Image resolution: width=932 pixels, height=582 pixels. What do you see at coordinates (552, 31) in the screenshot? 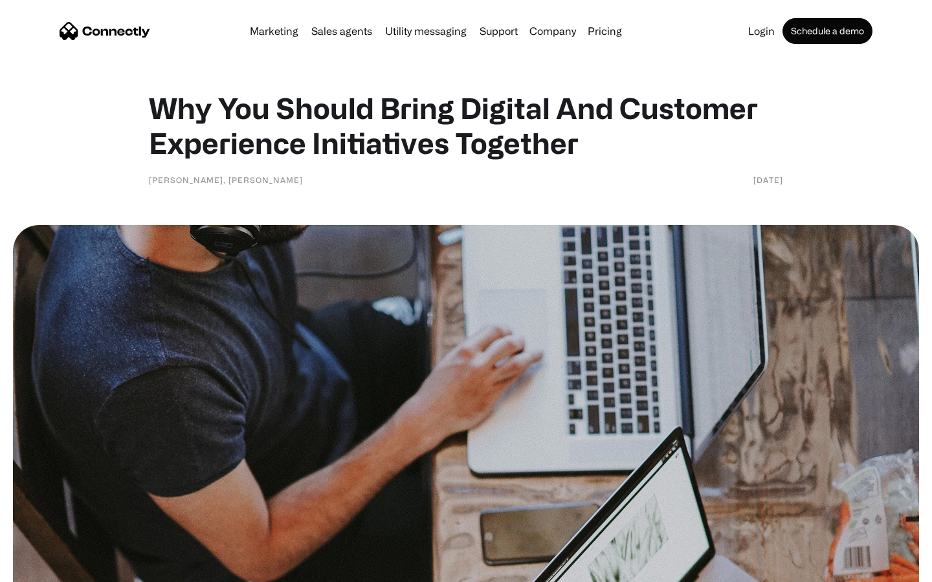
I see `div: Company` at bounding box center [552, 31].